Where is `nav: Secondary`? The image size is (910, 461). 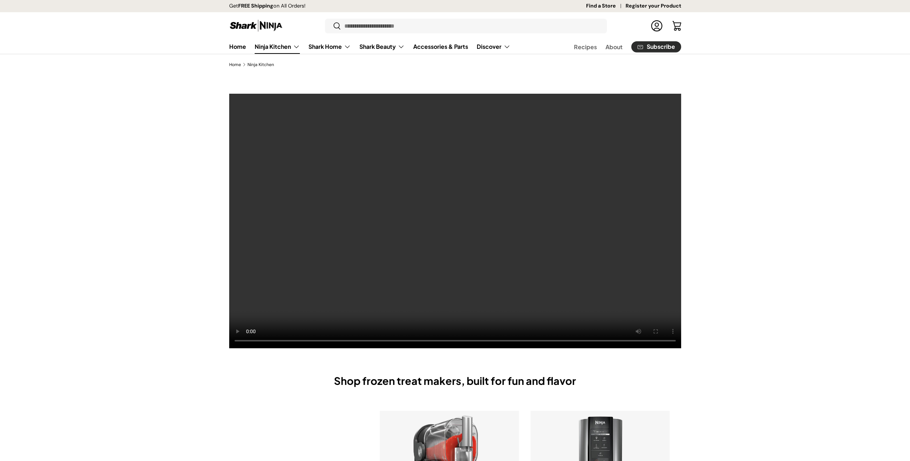
nav: Secondary is located at coordinates (619, 47).